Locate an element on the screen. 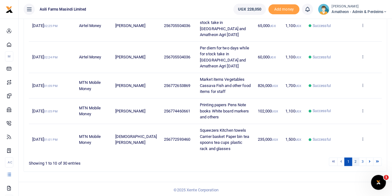  small: 02:24 PM is located at coordinates (51, 57).